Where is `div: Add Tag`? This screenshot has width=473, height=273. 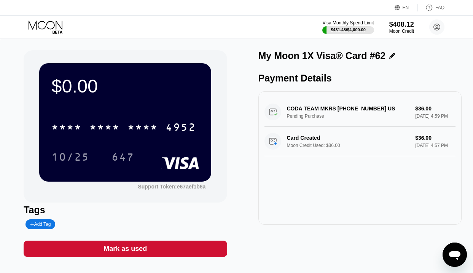
div: Add Tag is located at coordinates (40, 224).